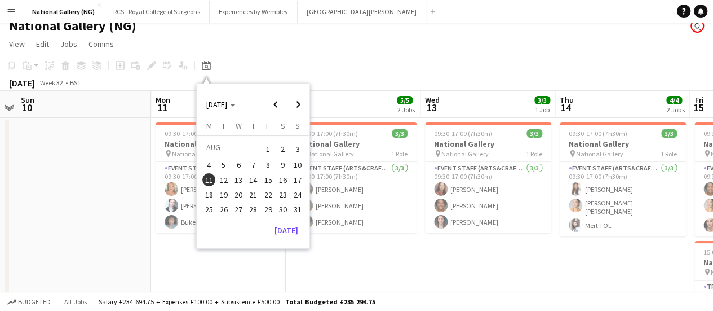 Image resolution: width=713 pixels, height=311 pixels. What do you see at coordinates (699, 100) in the screenshot?
I see `span: Fri` at bounding box center [699, 100].